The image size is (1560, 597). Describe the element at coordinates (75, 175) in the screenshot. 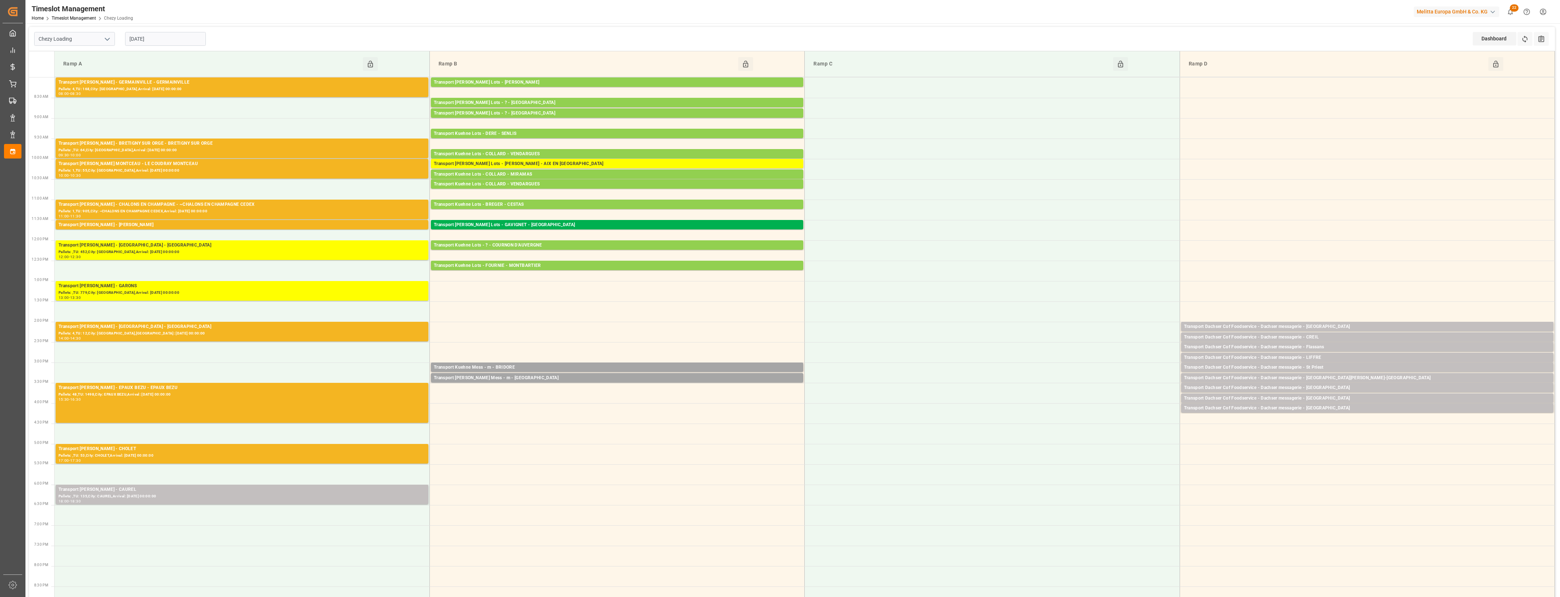

I see `div: 10:30` at that location.